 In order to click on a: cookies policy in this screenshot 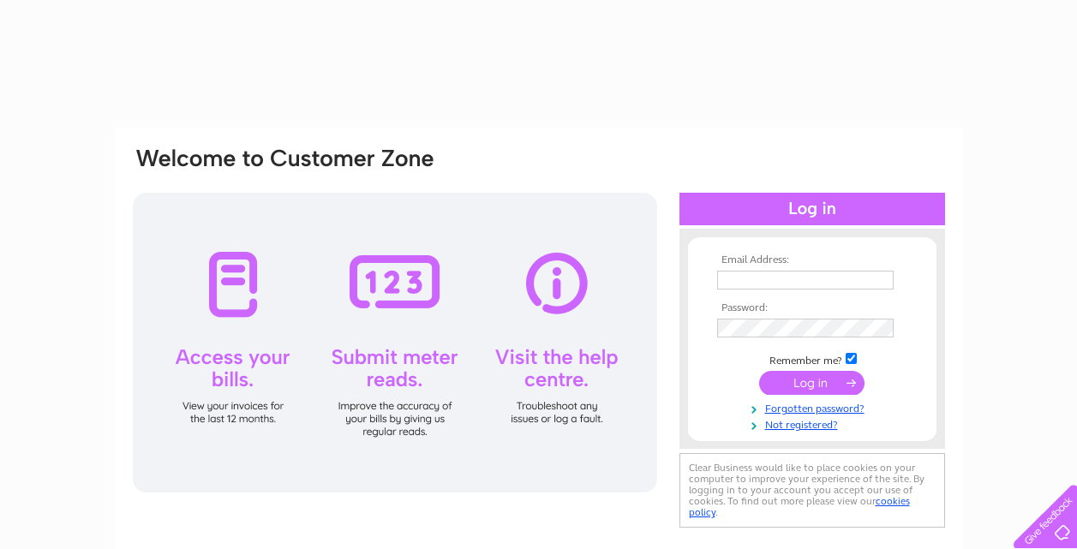, I will do `click(800, 507)`.